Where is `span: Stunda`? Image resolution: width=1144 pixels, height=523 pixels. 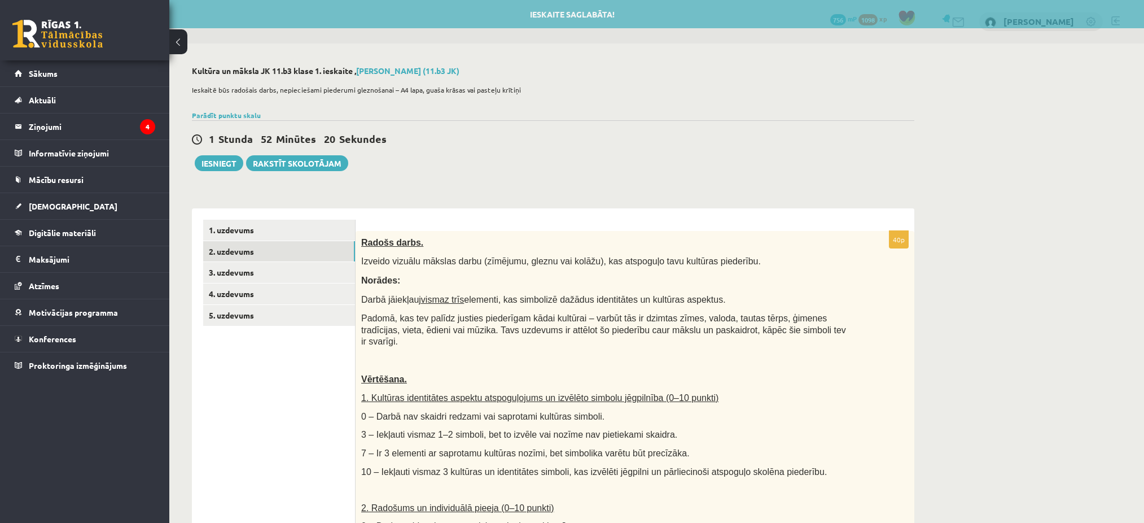 span: Stunda is located at coordinates (235, 138).